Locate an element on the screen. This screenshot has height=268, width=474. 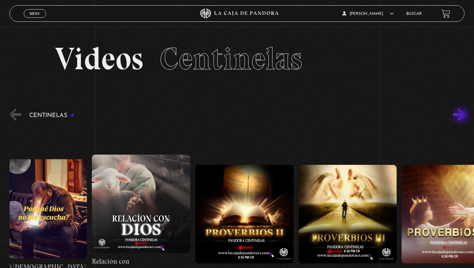
a: Buscar is located at coordinates (414, 14).